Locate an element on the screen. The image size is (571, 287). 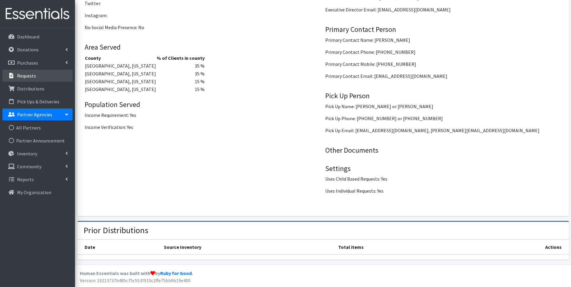
p: Uses Child Based Requests: Yes is located at coordinates (444, 179).